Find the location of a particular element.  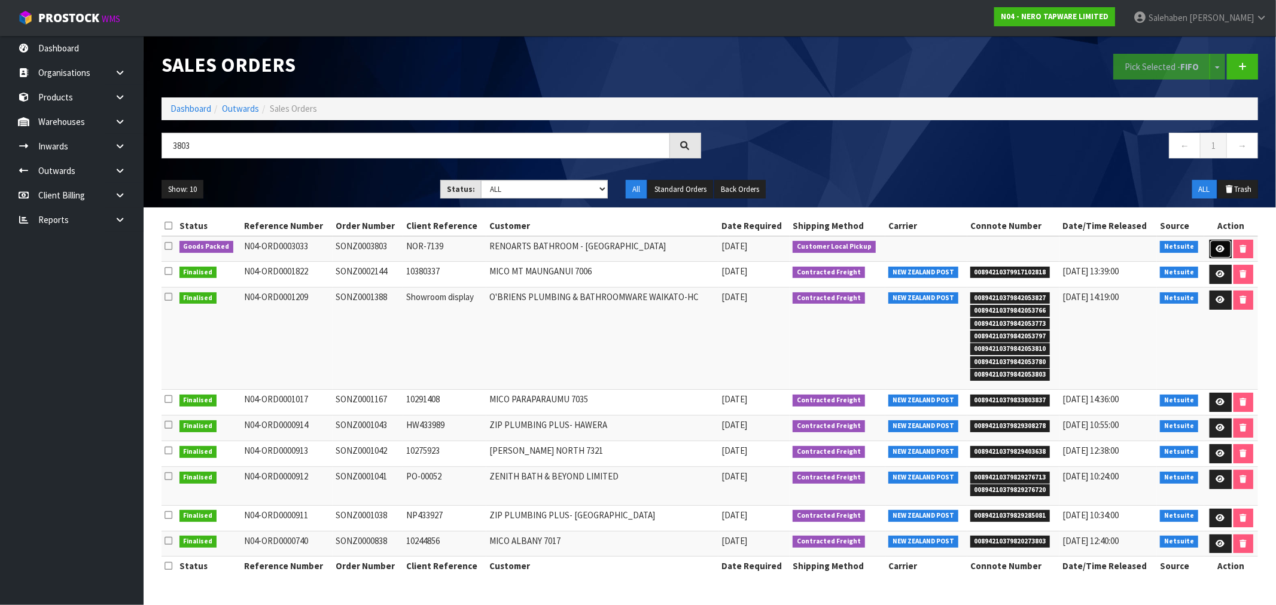

td: 10244856 is located at coordinates (444, 544).